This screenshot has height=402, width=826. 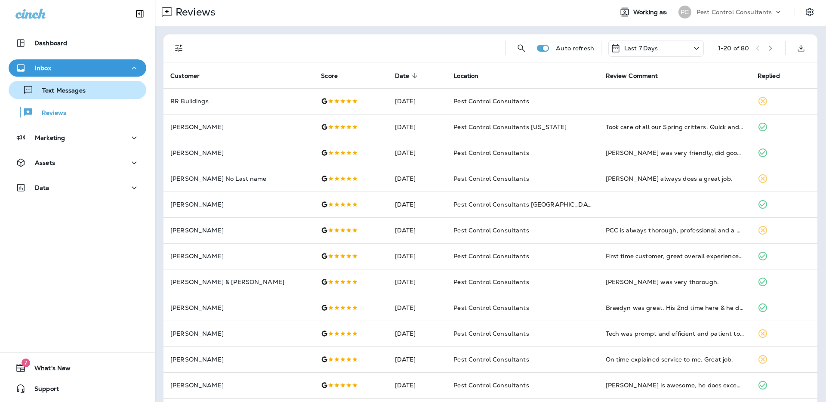 I want to click on button: Inbox, so click(x=77, y=68).